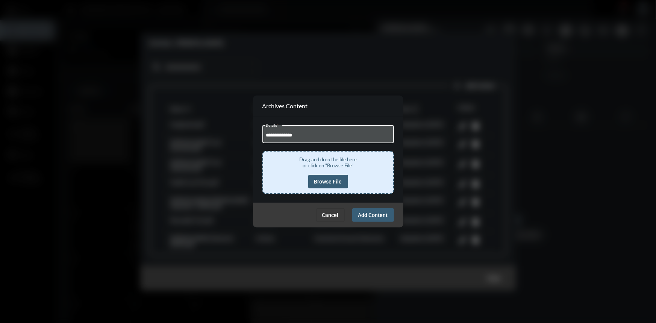 The image size is (656, 323). I want to click on button: Add Content, so click(373, 215).